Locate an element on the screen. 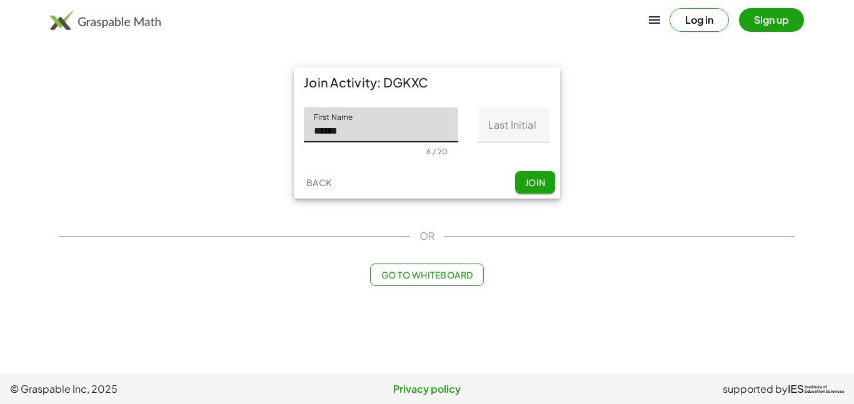 The height and width of the screenshot is (404, 854). span: supported by is located at coordinates (755, 389).